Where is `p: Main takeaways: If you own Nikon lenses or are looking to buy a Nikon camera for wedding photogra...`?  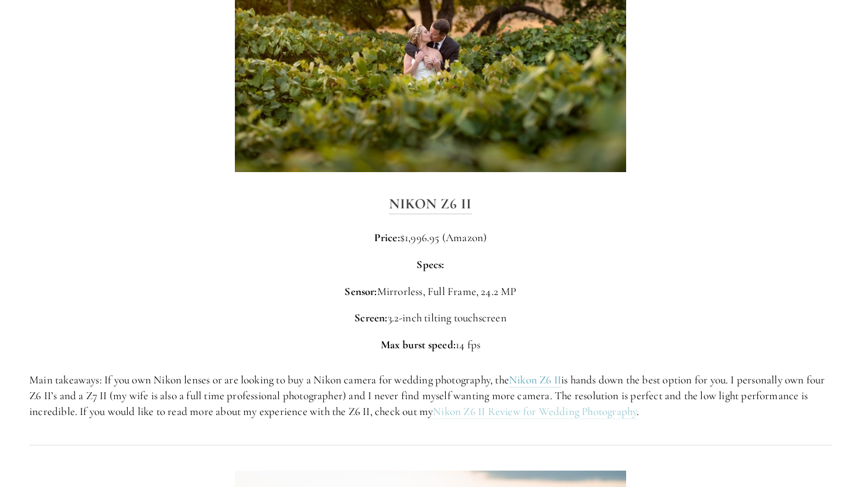 p: Main takeaways: If you own Nikon lenses or are looking to buy a Nikon camera for wedding photogra... is located at coordinates (430, 396).